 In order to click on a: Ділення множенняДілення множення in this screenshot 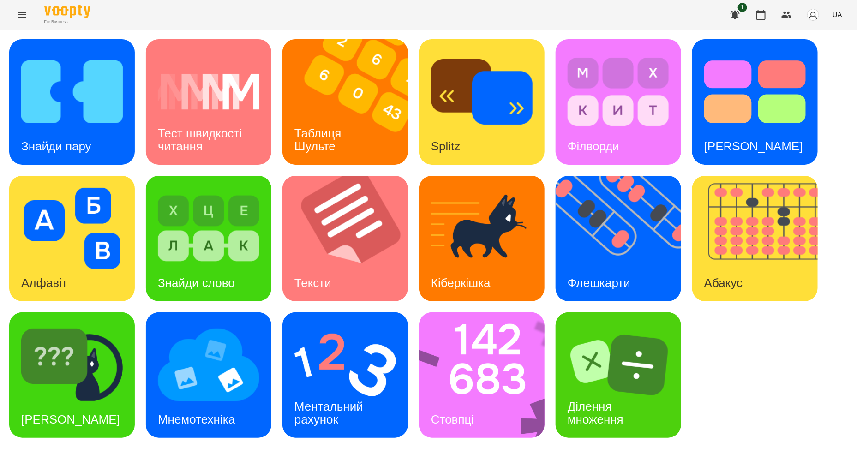, I will do `click(619, 375)`.